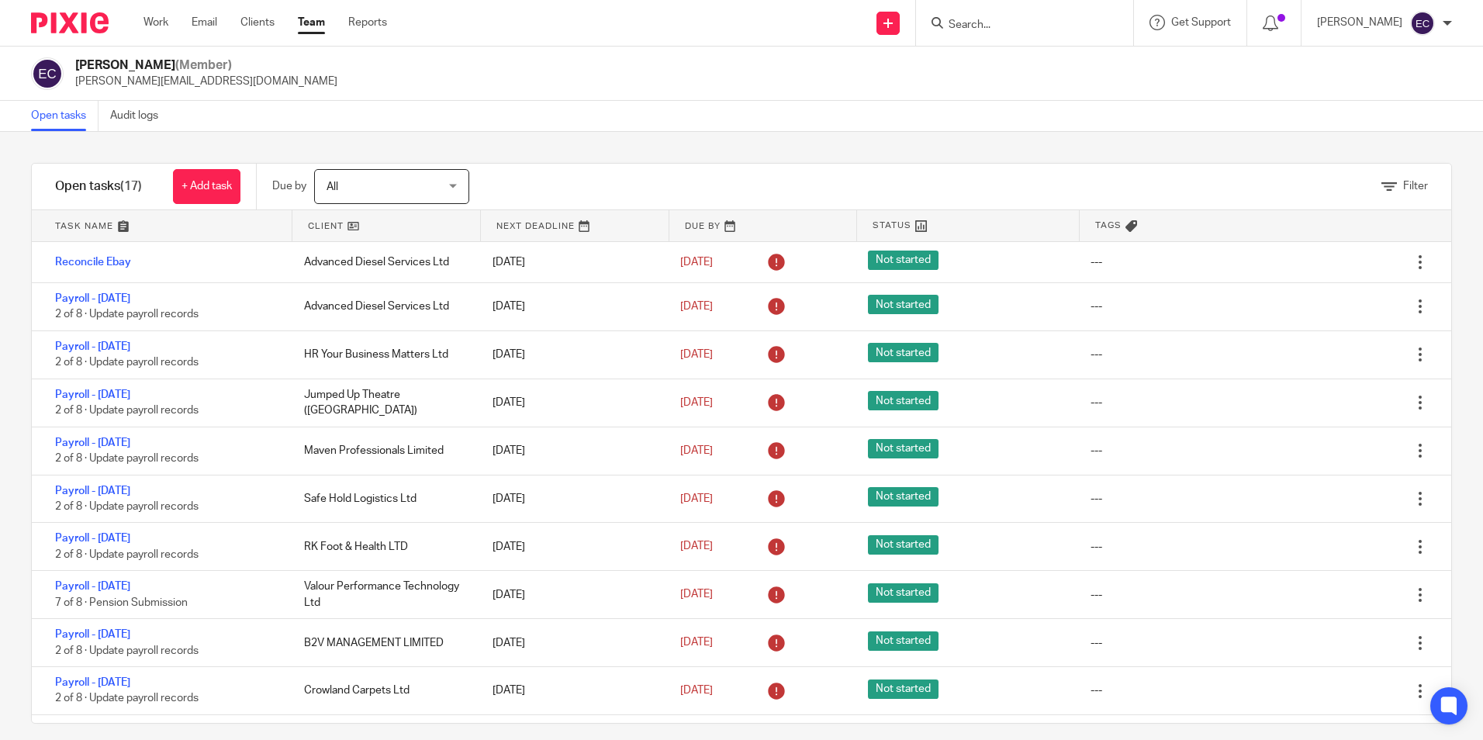 Image resolution: width=1483 pixels, height=740 pixels. What do you see at coordinates (99, 186) in the screenshot?
I see `h1: Open tasks` at bounding box center [99, 186].